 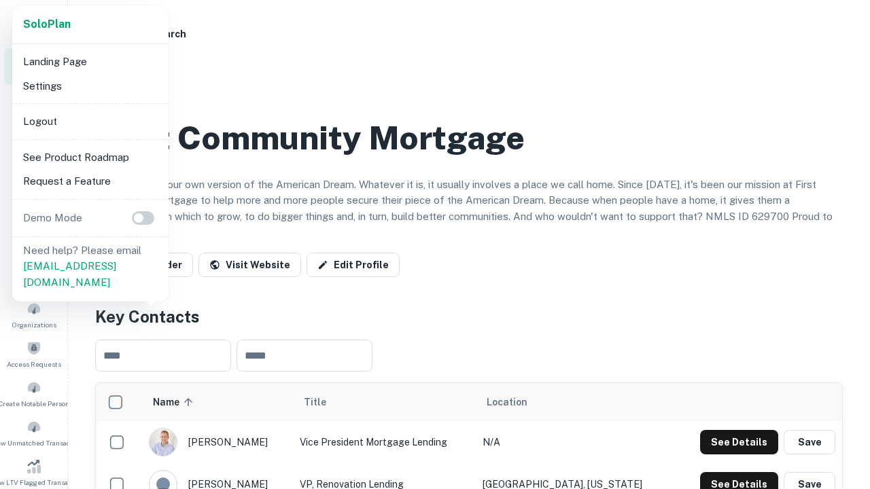 I want to click on a: SoloPlan, so click(x=47, y=24).